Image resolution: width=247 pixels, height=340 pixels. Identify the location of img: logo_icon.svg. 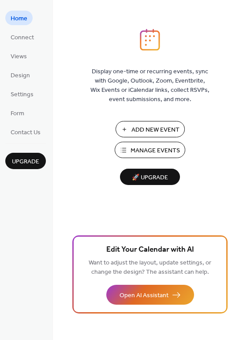
(150, 40).